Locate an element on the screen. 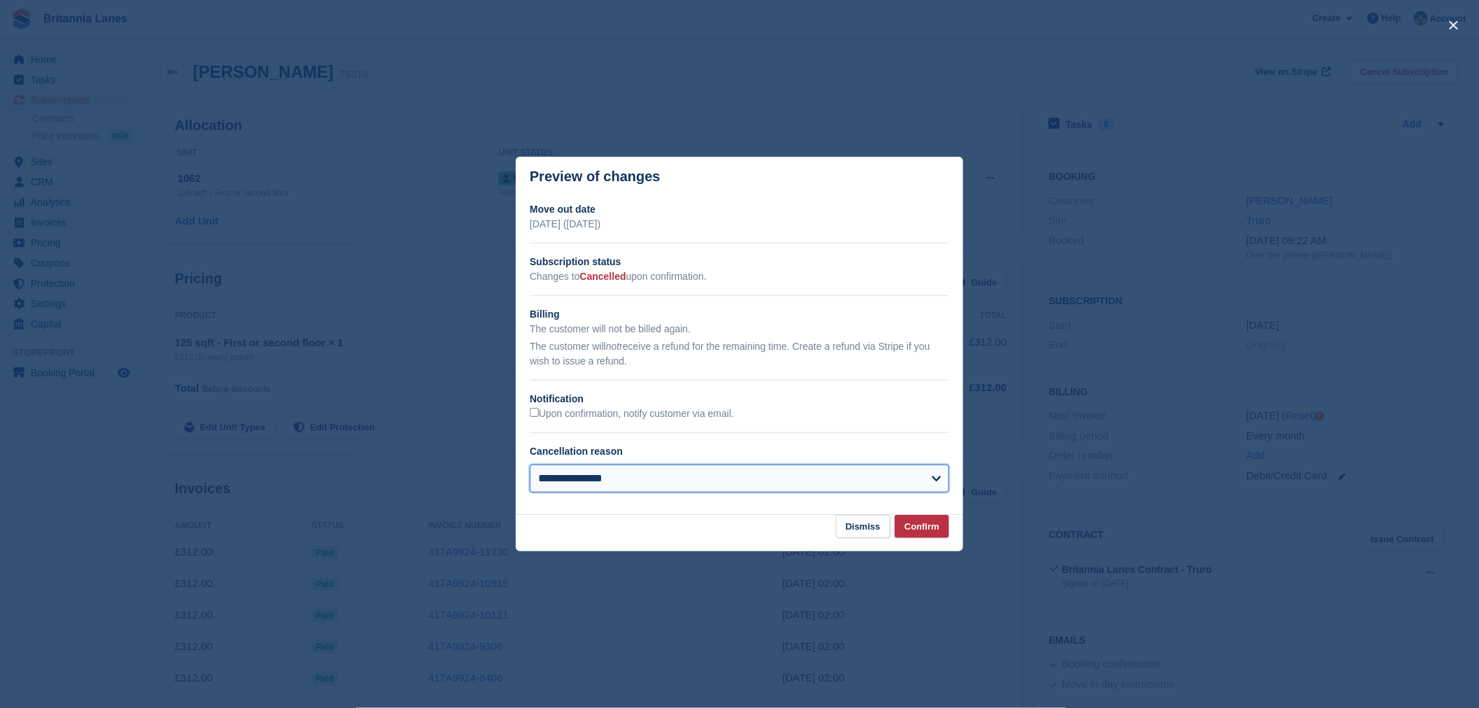  button: Confirm is located at coordinates (922, 526).